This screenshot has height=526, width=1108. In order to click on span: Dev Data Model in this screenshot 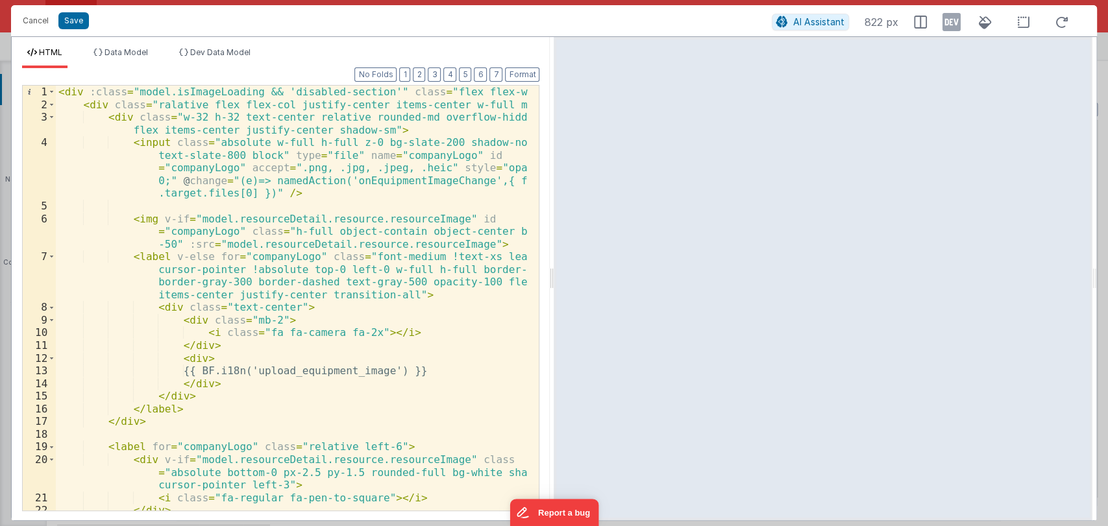, I will do `click(220, 52)`.